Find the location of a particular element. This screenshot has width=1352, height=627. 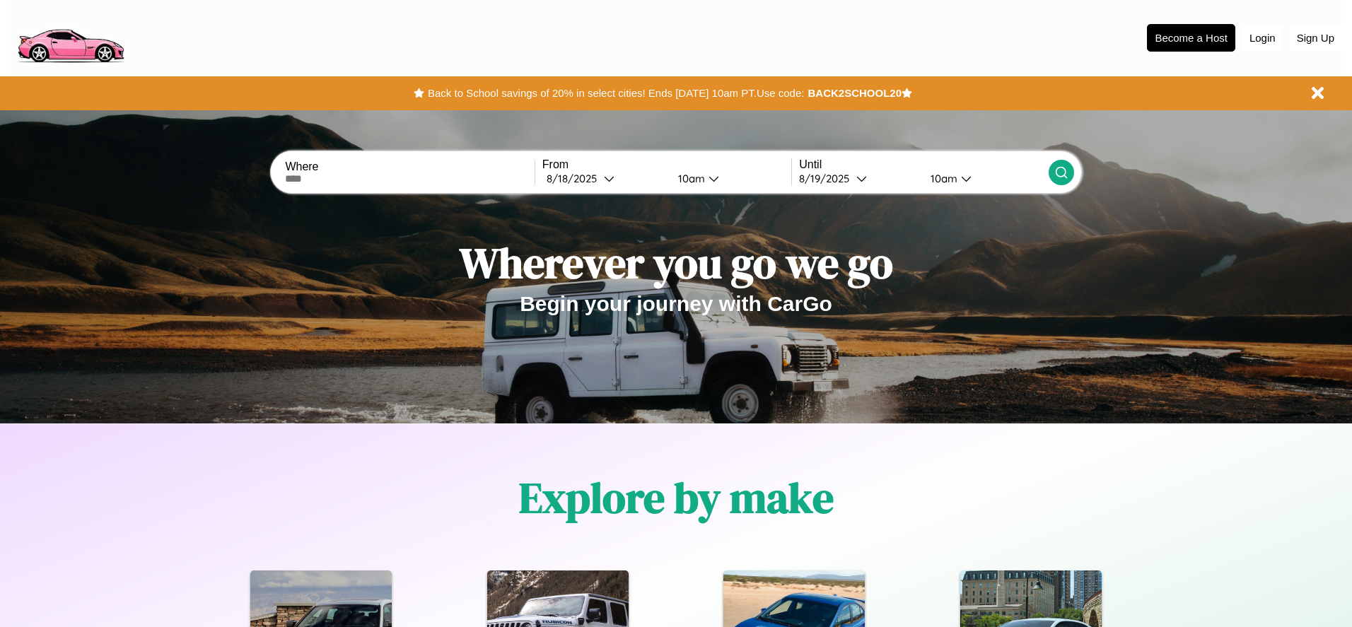

button: Become a Host is located at coordinates (1191, 37).